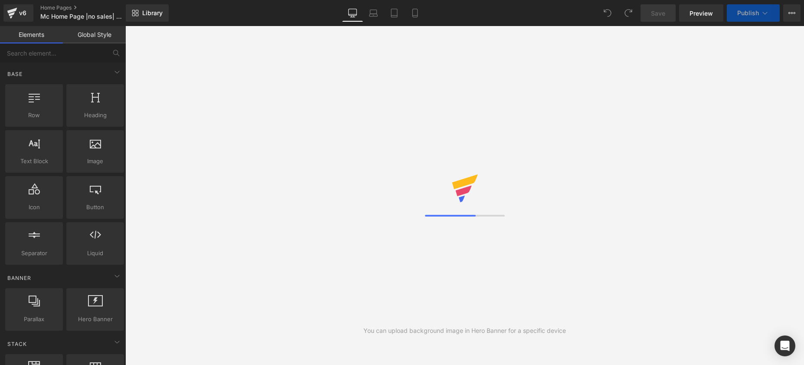  What do you see at coordinates (34, 207) in the screenshot?
I see `span: Icon` at bounding box center [34, 207].